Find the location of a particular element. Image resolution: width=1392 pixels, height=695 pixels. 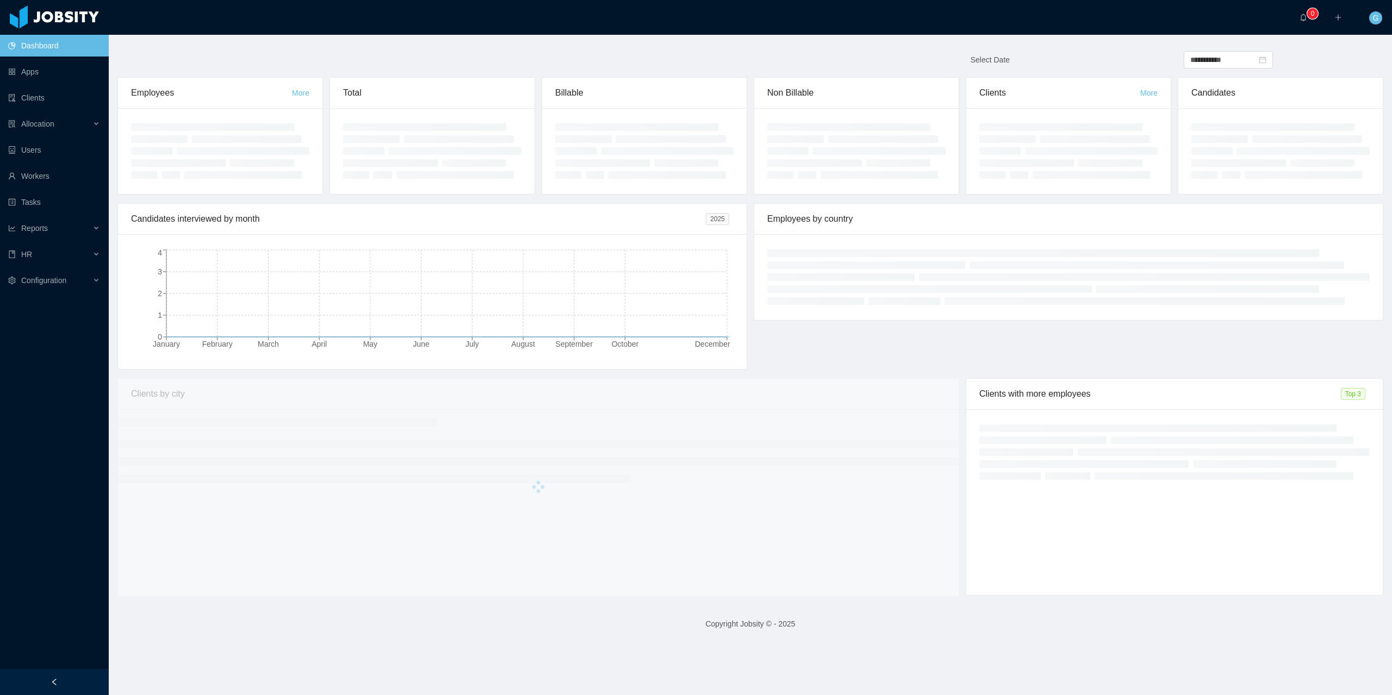

tspan: September is located at coordinates (574, 344).